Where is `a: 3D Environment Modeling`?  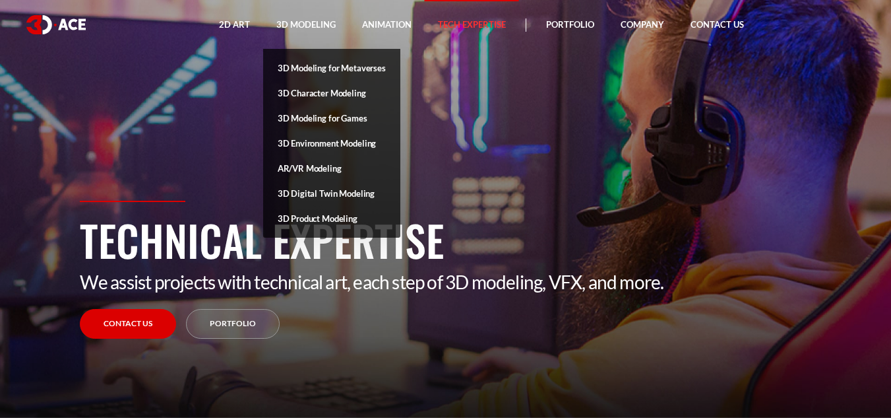 a: 3D Environment Modeling is located at coordinates (332, 143).